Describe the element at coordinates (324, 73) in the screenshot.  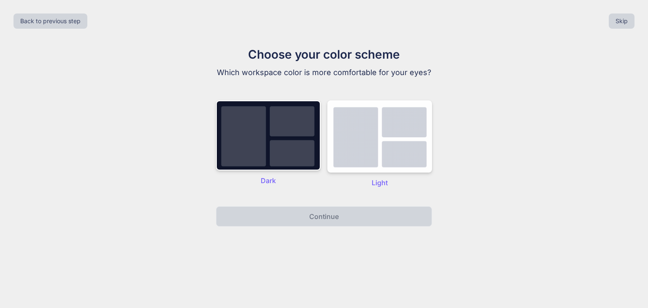
I see `p: Which workspace color is more comfortable for your eyes?` at that location.